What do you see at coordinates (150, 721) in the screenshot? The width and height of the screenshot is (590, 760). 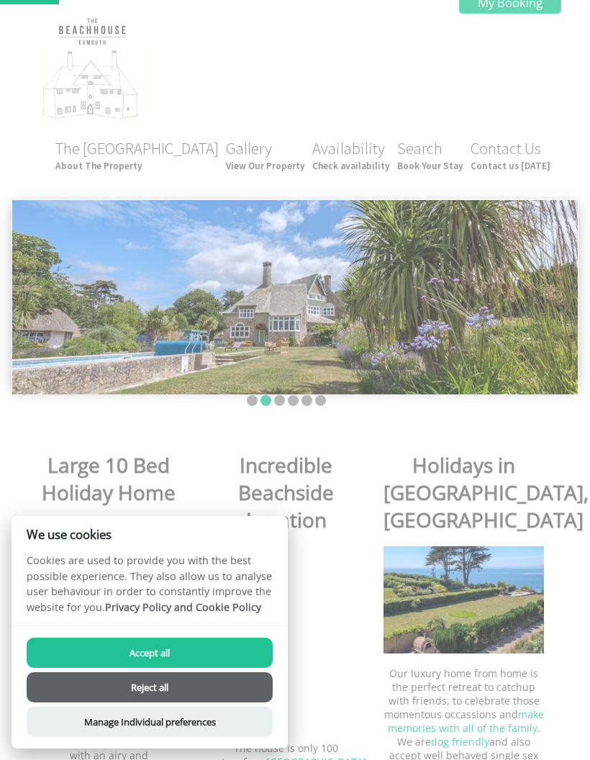 I see `button: Manage Individual preferences` at bounding box center [150, 721].